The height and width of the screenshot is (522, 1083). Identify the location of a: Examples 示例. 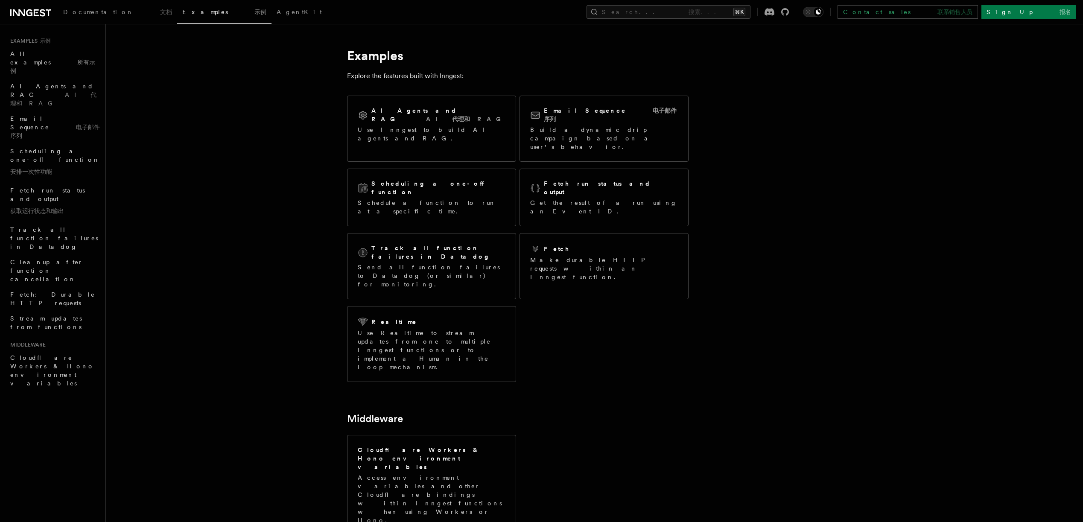
(224, 13).